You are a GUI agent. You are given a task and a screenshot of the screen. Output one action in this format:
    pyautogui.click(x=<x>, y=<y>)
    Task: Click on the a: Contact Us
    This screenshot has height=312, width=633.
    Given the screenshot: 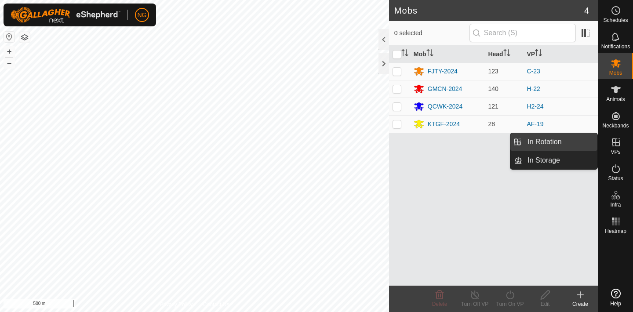 What is the action you would take?
    pyautogui.click(x=216, y=305)
    